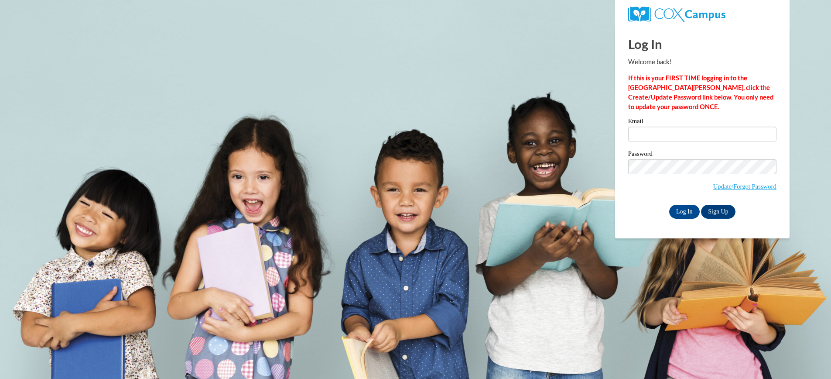 Image resolution: width=831 pixels, height=379 pixels. Describe the element at coordinates (685, 212) in the screenshot. I see `input: Log In` at that location.